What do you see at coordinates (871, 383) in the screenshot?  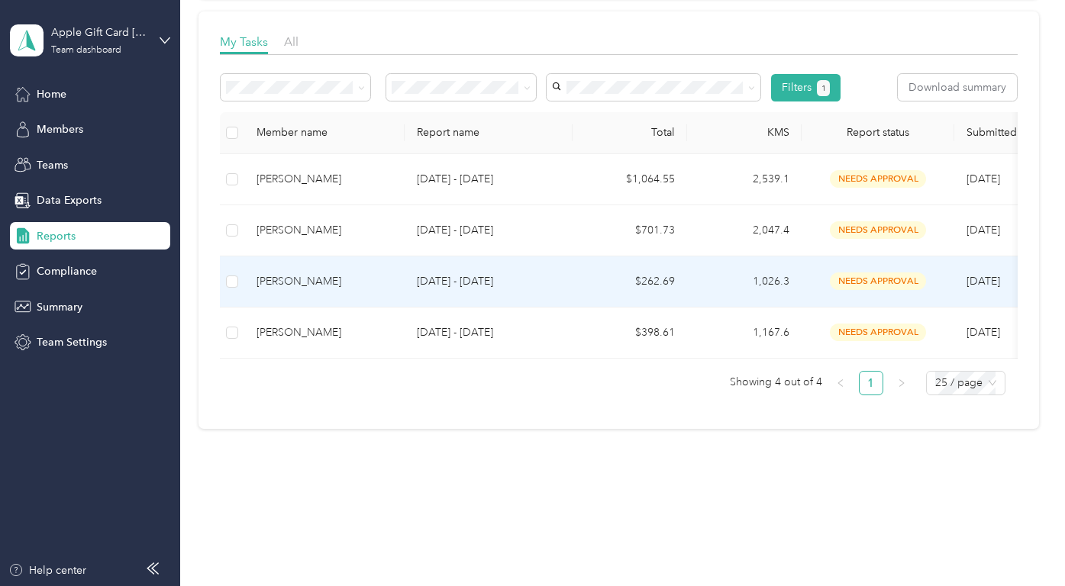 I see `a: 1` at bounding box center [871, 383].